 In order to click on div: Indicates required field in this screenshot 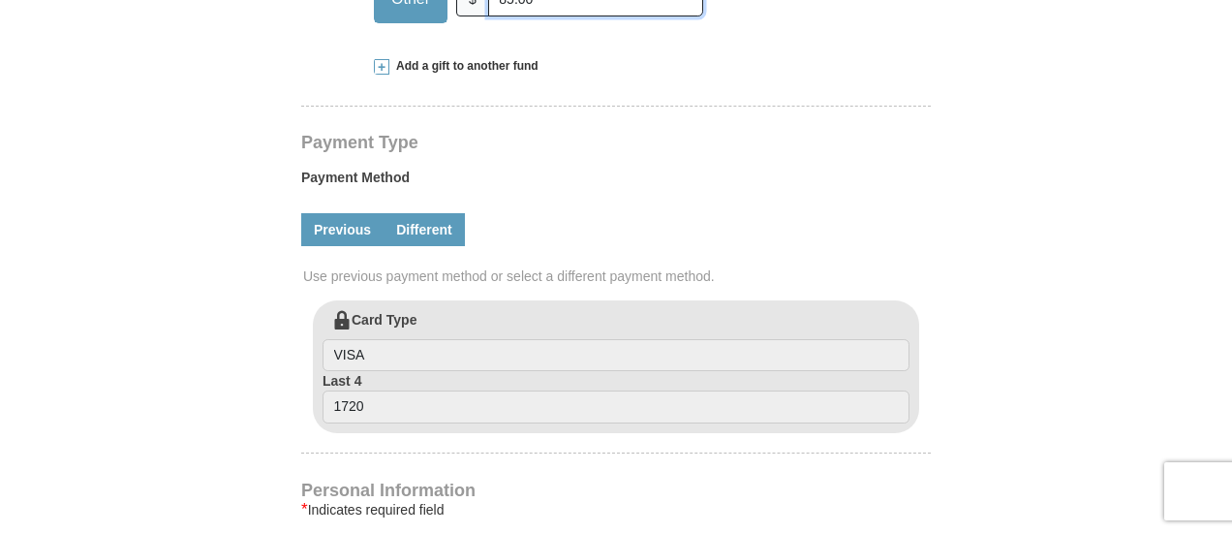, I will do `click(616, 510)`.